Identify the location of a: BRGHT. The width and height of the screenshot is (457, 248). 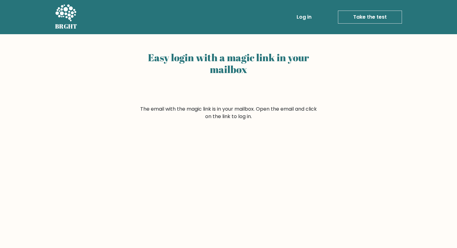
(66, 17).